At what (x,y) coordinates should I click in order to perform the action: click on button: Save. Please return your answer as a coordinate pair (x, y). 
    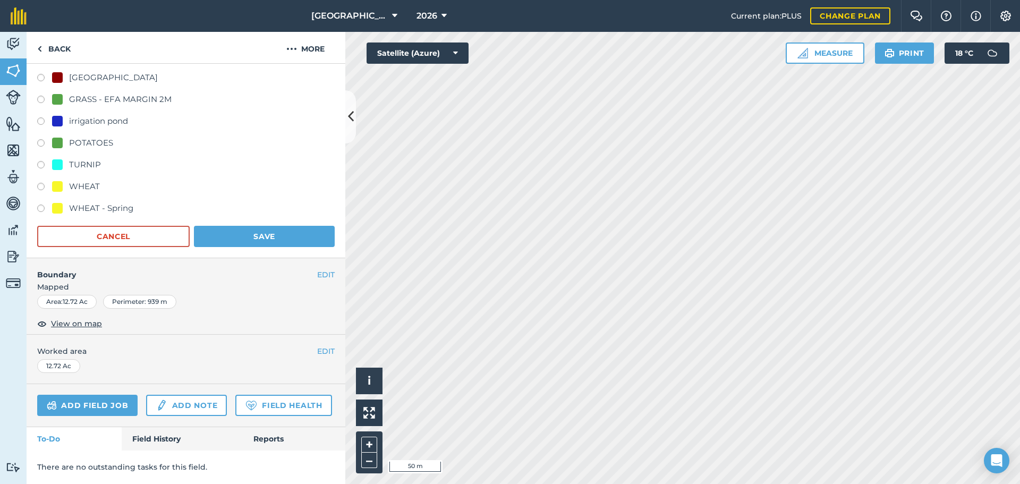
    Looking at the image, I should click on (264, 236).